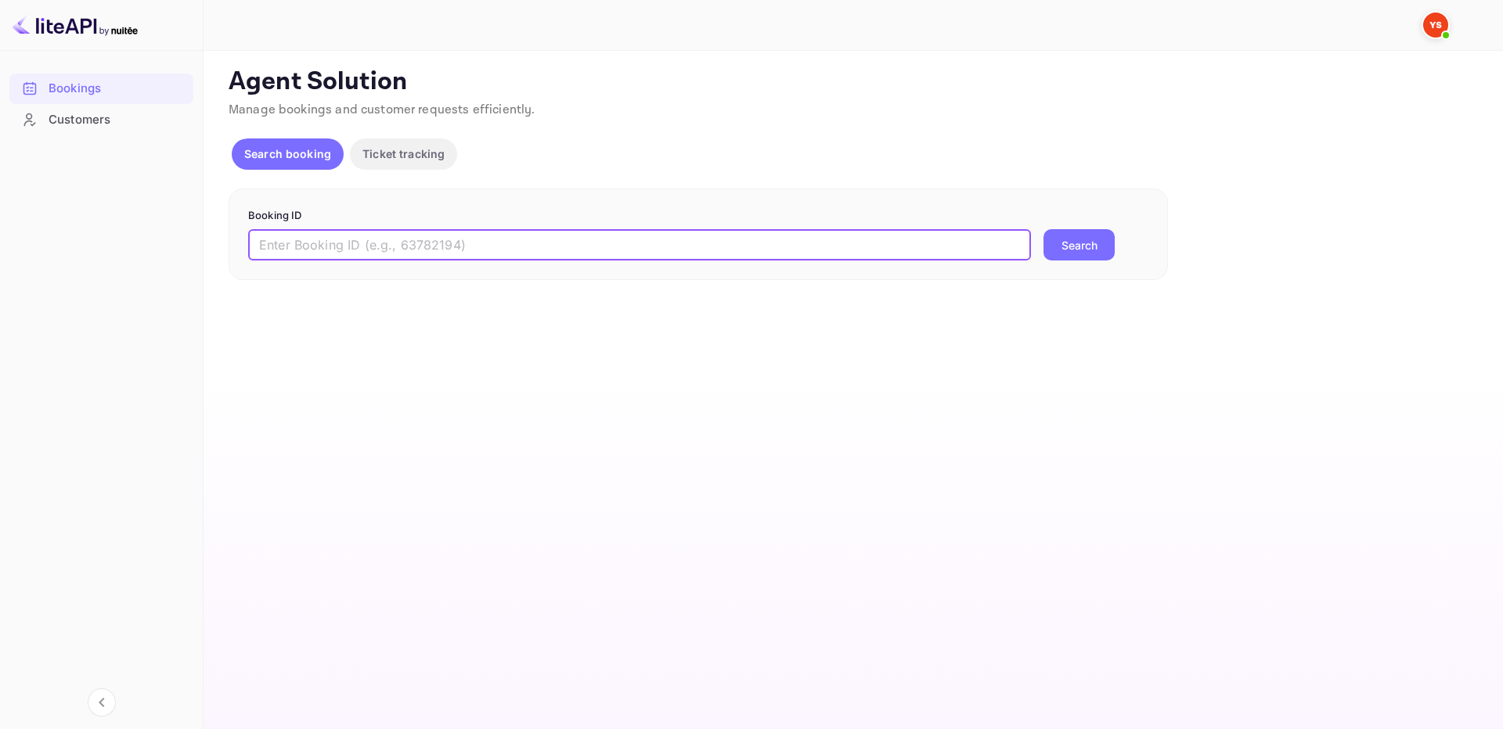 Image resolution: width=1503 pixels, height=729 pixels. I want to click on input: Enter Booking ID (e.g., 63782194), so click(639, 245).